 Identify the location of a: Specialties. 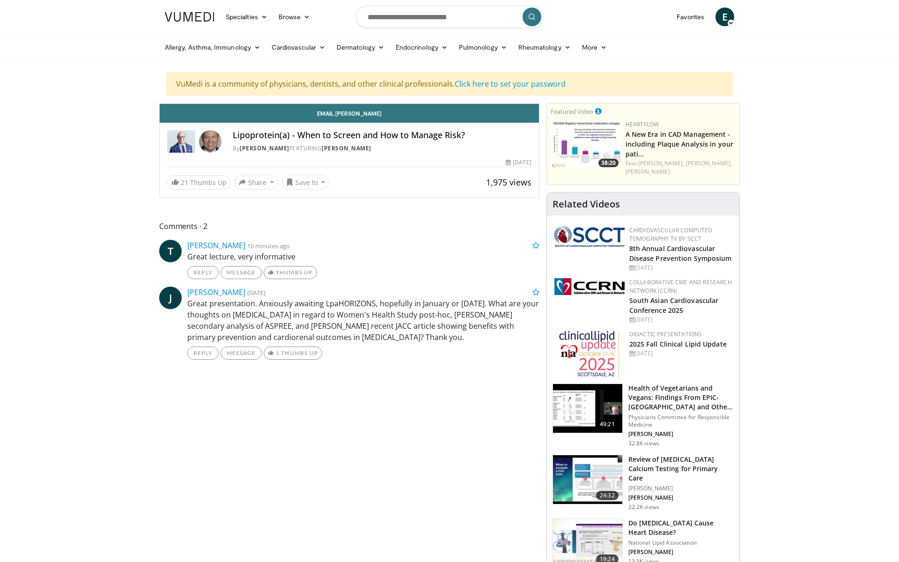
(246, 17).